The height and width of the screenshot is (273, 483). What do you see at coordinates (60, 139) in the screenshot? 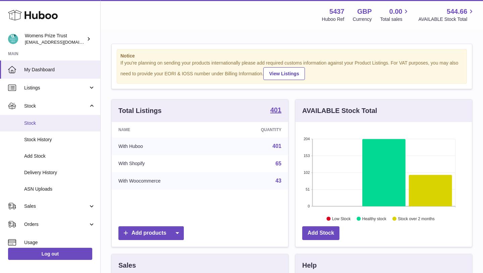
I see `span: Stock History` at bounding box center [60, 139].